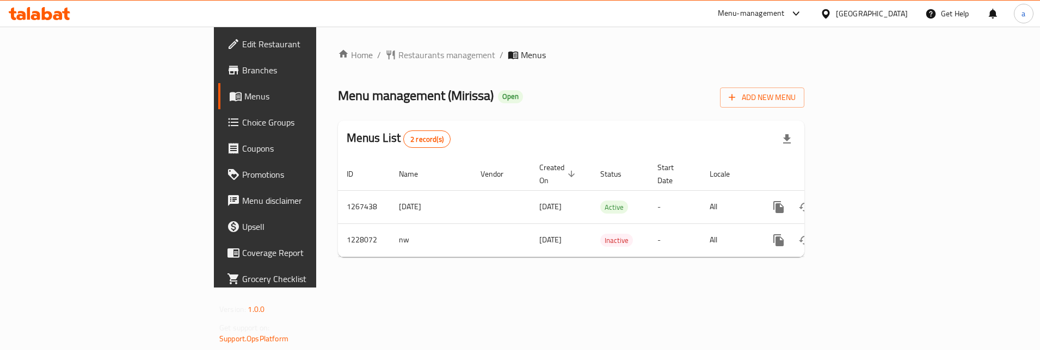 This screenshot has width=1040, height=350. Describe the element at coordinates (672, 174) in the screenshot. I see `span: Start Date` at that location.